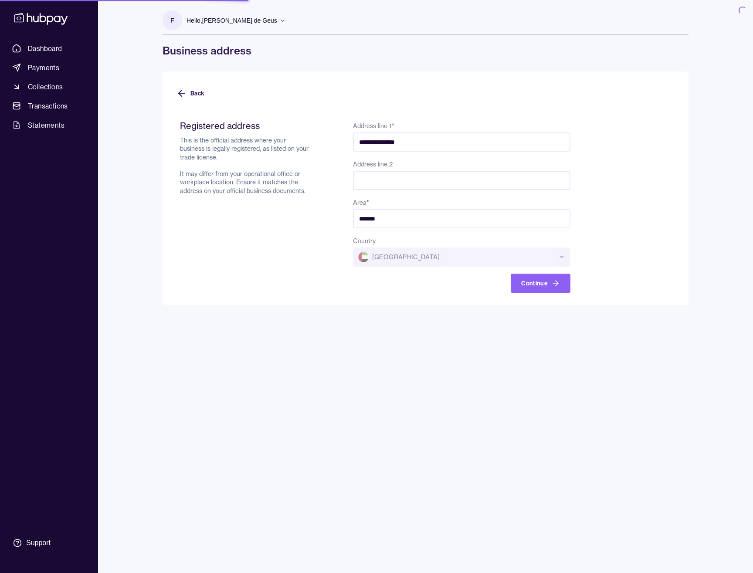 The height and width of the screenshot is (573, 753). I want to click on button: Continue, so click(541, 283).